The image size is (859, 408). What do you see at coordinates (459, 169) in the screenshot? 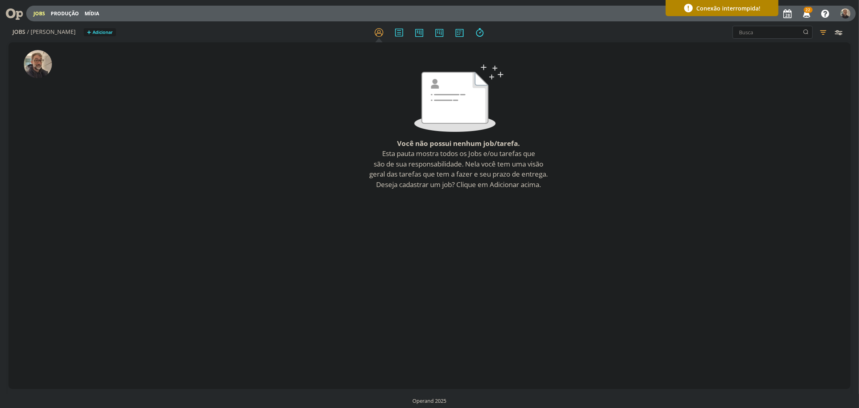
I see `p: Esta pauta mostra todos os Jobs e/ou tarefas que são de sua responsabilidade. Nela você tem uma v...` at bounding box center [459, 169].